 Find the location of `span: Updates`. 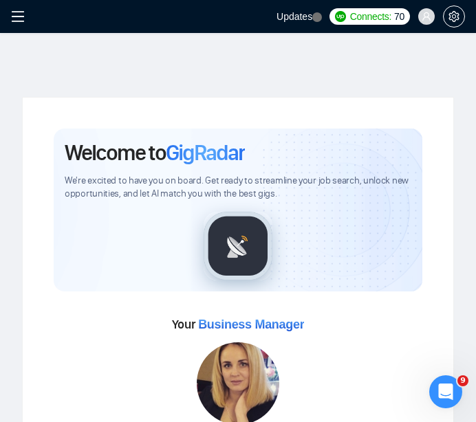

span: Updates is located at coordinates (294, 16).